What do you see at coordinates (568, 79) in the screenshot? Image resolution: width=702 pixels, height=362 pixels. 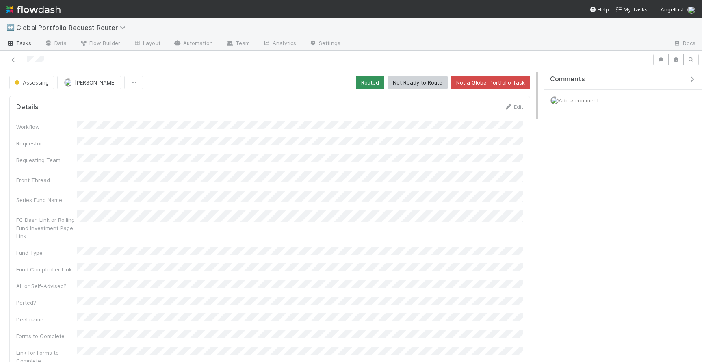 I see `span: Comments` at bounding box center [568, 79].